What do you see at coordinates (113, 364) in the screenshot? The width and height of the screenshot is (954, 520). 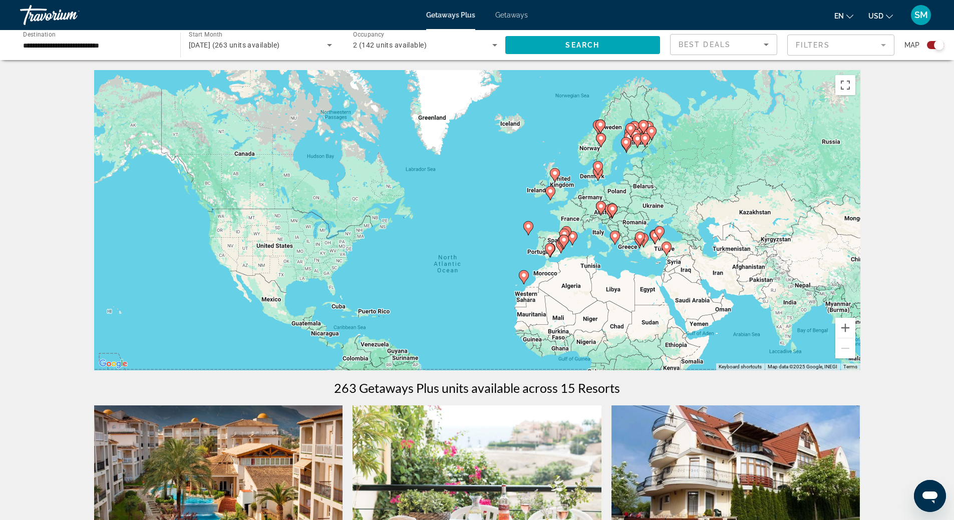 I see `a: Open this area in Google Maps (opens a new window)` at bounding box center [113, 364].